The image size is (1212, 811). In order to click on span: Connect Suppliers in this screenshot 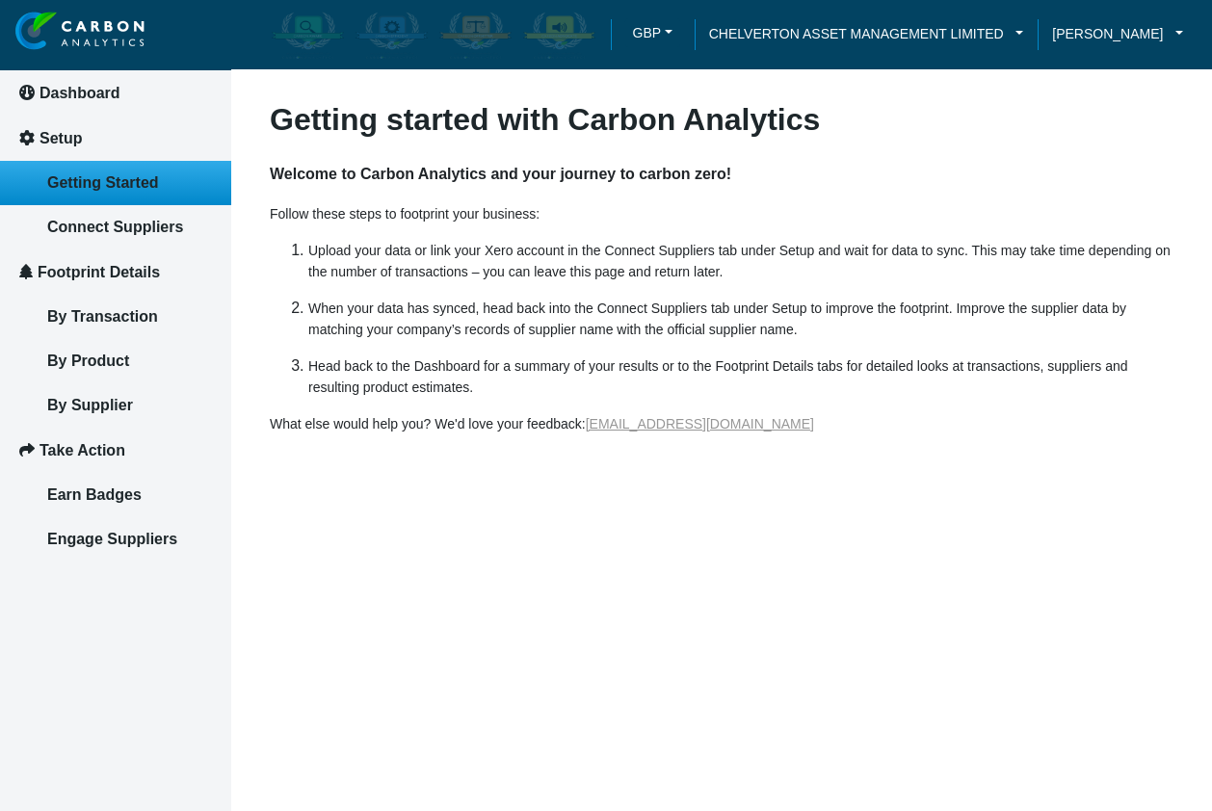, I will do `click(115, 226)`.